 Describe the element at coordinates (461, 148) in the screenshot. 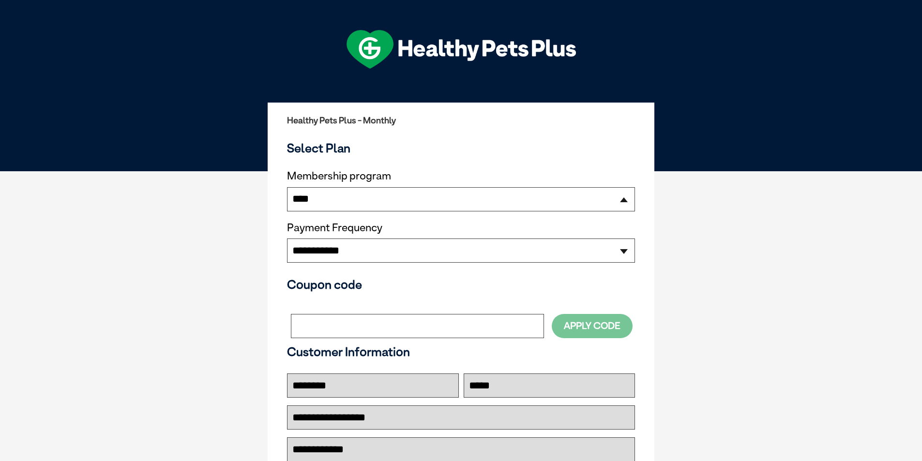

I see `h3: Select Plan` at that location.